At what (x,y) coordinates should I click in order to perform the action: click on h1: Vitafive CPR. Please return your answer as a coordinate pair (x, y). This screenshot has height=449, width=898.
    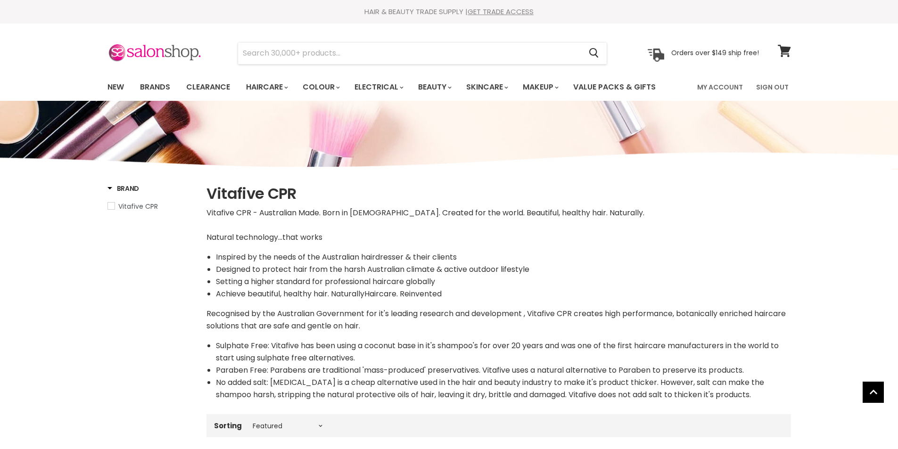
    Looking at the image, I should click on (499, 194).